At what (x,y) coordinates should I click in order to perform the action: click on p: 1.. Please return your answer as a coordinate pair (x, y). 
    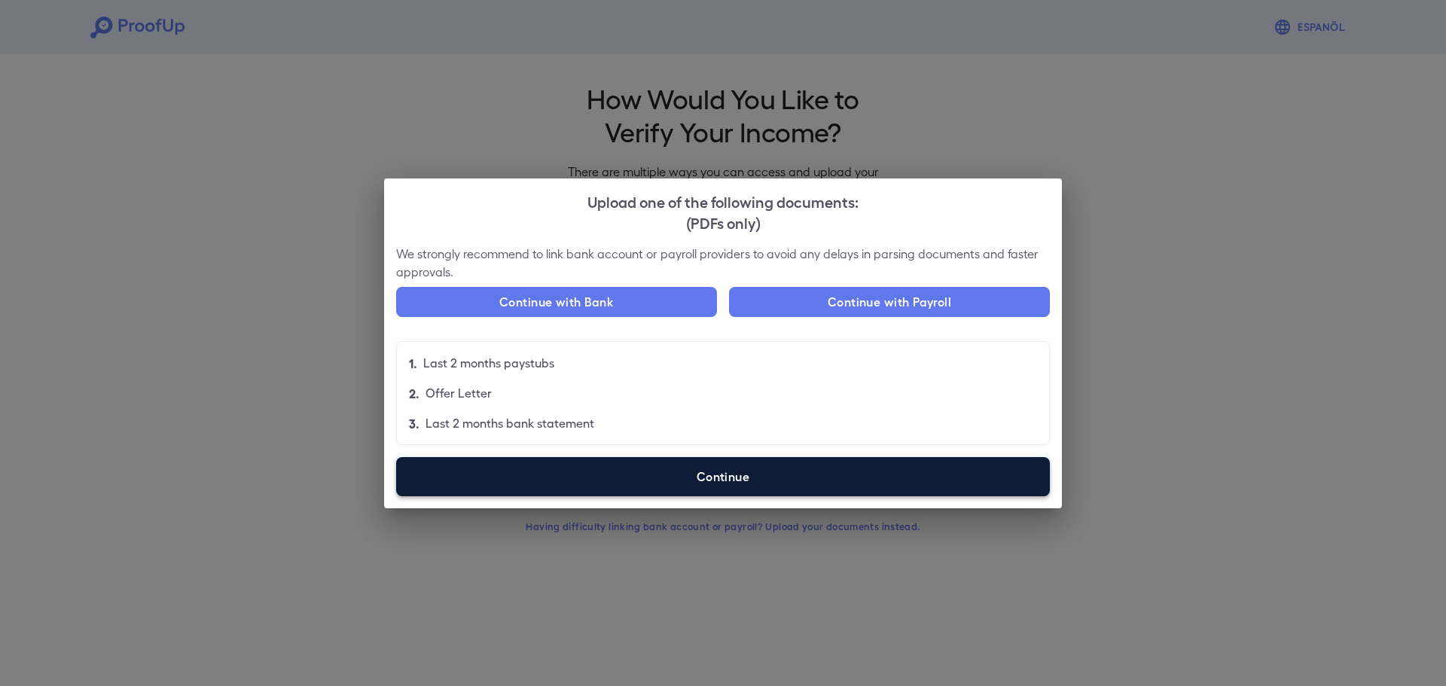
    Looking at the image, I should click on (413, 363).